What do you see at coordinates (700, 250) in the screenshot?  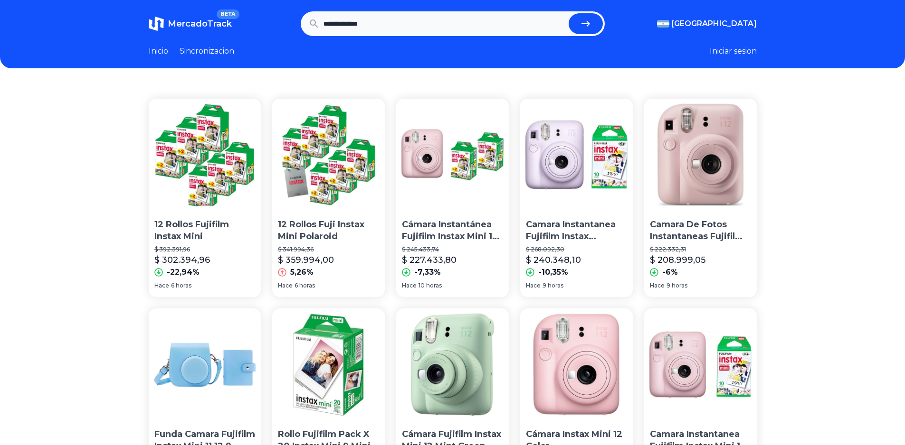 I see `p: $ 222.332,31` at bounding box center [700, 250].